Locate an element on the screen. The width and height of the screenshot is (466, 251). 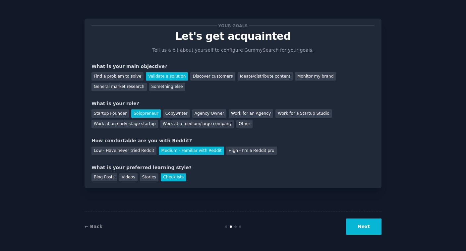
div: Work for an Agency is located at coordinates (251, 113).